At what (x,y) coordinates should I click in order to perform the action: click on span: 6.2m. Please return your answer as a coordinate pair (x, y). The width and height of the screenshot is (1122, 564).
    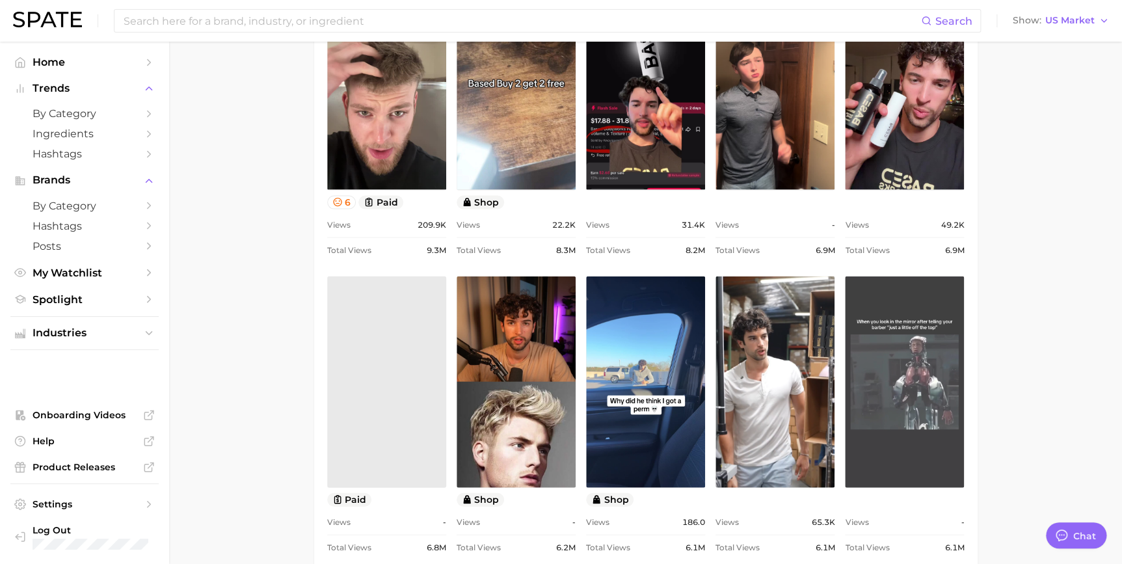
    Looking at the image, I should click on (566, 548).